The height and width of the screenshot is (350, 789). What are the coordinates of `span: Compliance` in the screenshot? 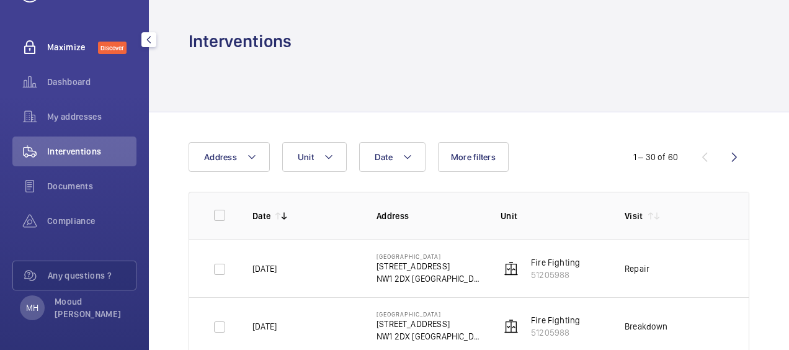 It's located at (92, 221).